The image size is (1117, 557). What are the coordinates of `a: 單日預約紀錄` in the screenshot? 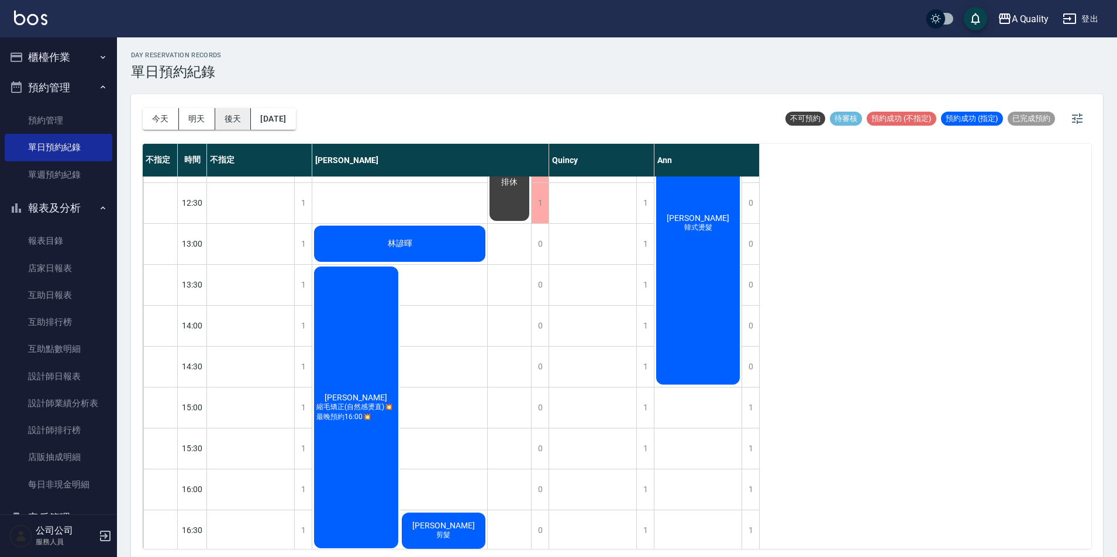 It's located at (58, 147).